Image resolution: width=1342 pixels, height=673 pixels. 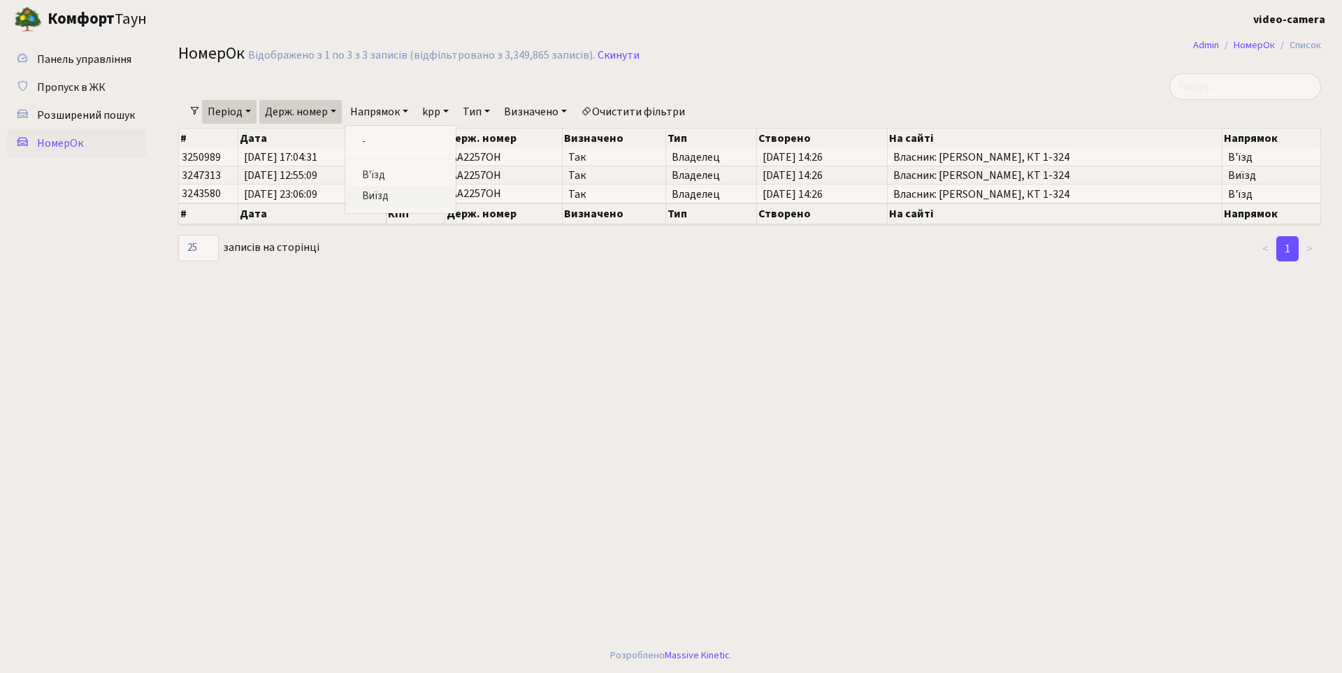 I want to click on span: 3247313, so click(x=201, y=175).